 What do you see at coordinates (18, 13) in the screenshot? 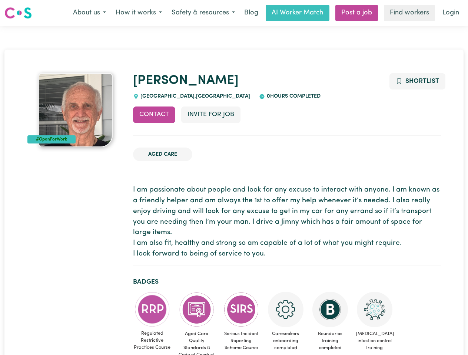
I see `a: Careseekers logo` at bounding box center [18, 13].